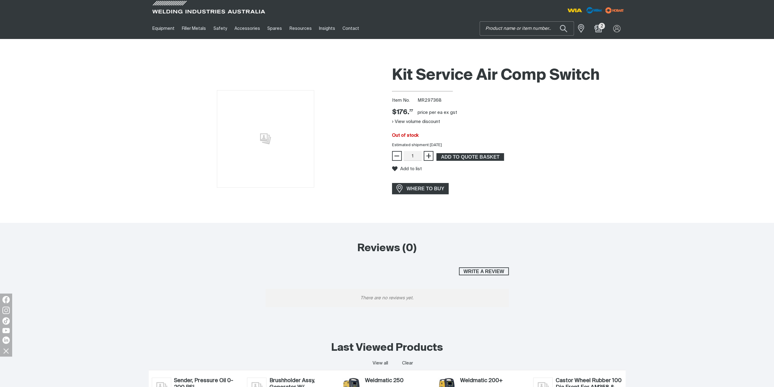  Describe the element at coordinates (327, 28) in the screenshot. I see `a: Insights` at that location.